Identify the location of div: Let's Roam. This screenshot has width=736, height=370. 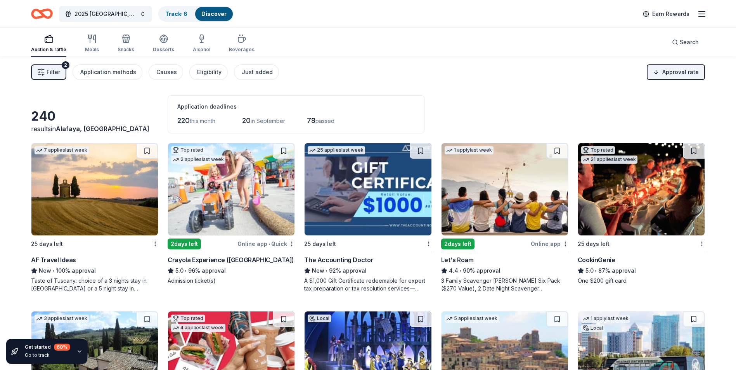
(458, 260).